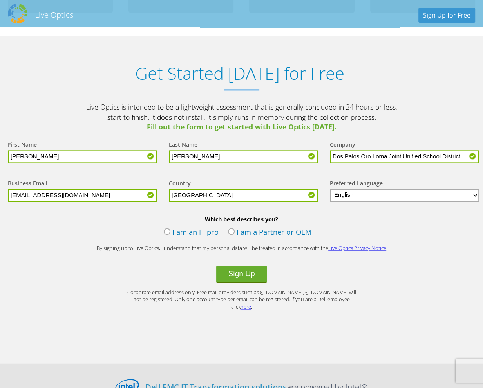 The image size is (483, 388). Describe the element at coordinates (245, 307) in the screenshot. I see `a: here` at that location.